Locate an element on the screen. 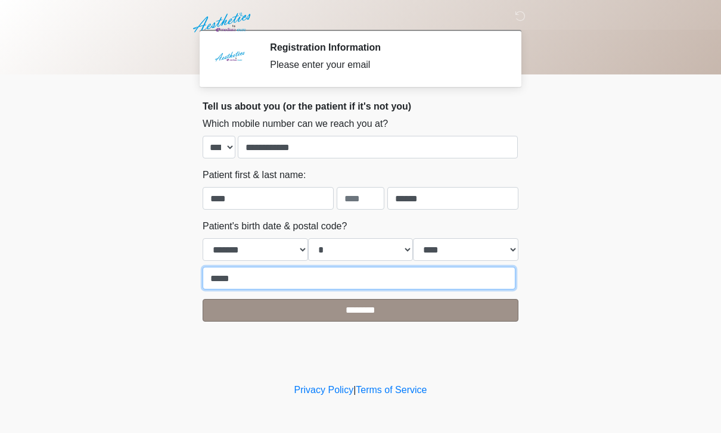 The width and height of the screenshot is (721, 433). a: Privacy Policy is located at coordinates (324, 390).